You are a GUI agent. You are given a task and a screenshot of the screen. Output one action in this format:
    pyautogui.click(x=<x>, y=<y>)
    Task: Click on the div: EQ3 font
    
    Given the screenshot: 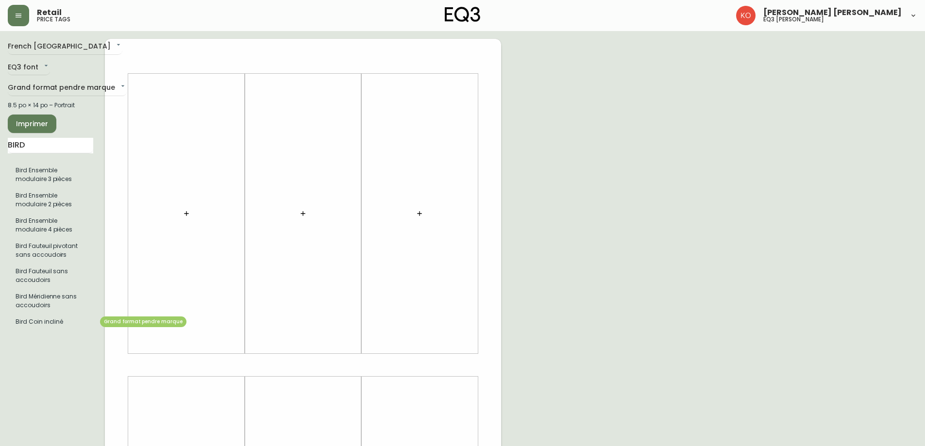 What is the action you would take?
    pyautogui.click(x=29, y=67)
    